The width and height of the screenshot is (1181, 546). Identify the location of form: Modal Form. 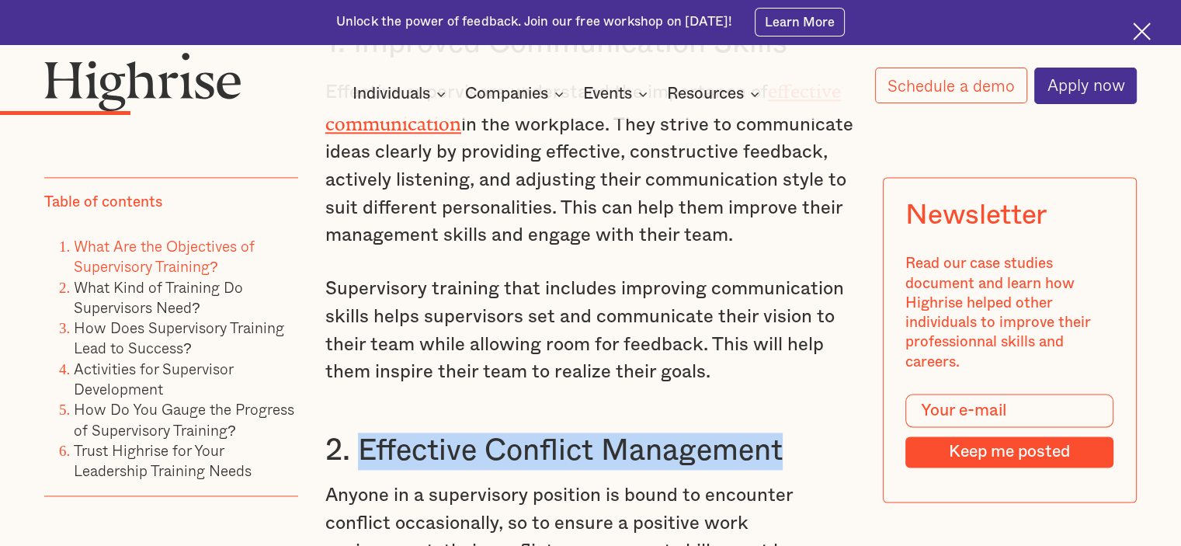
(1010, 431).